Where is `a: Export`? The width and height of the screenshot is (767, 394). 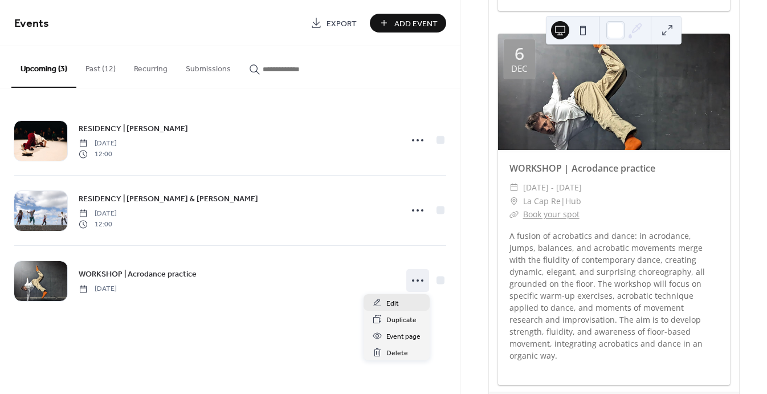
a: Export is located at coordinates (334, 23).